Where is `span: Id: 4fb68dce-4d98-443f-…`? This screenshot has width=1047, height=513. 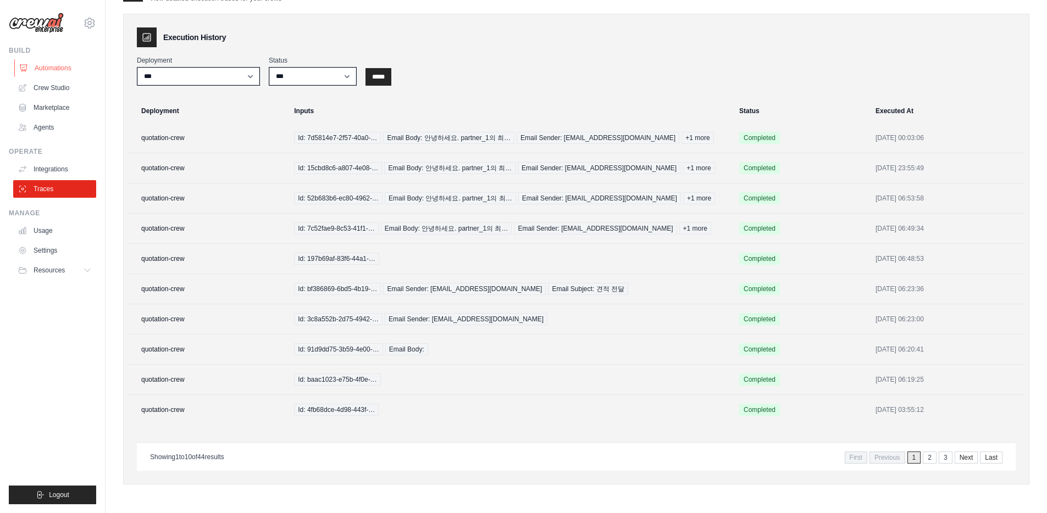
span: Id: 4fb68dce-4d98-443f-… is located at coordinates (336, 410).